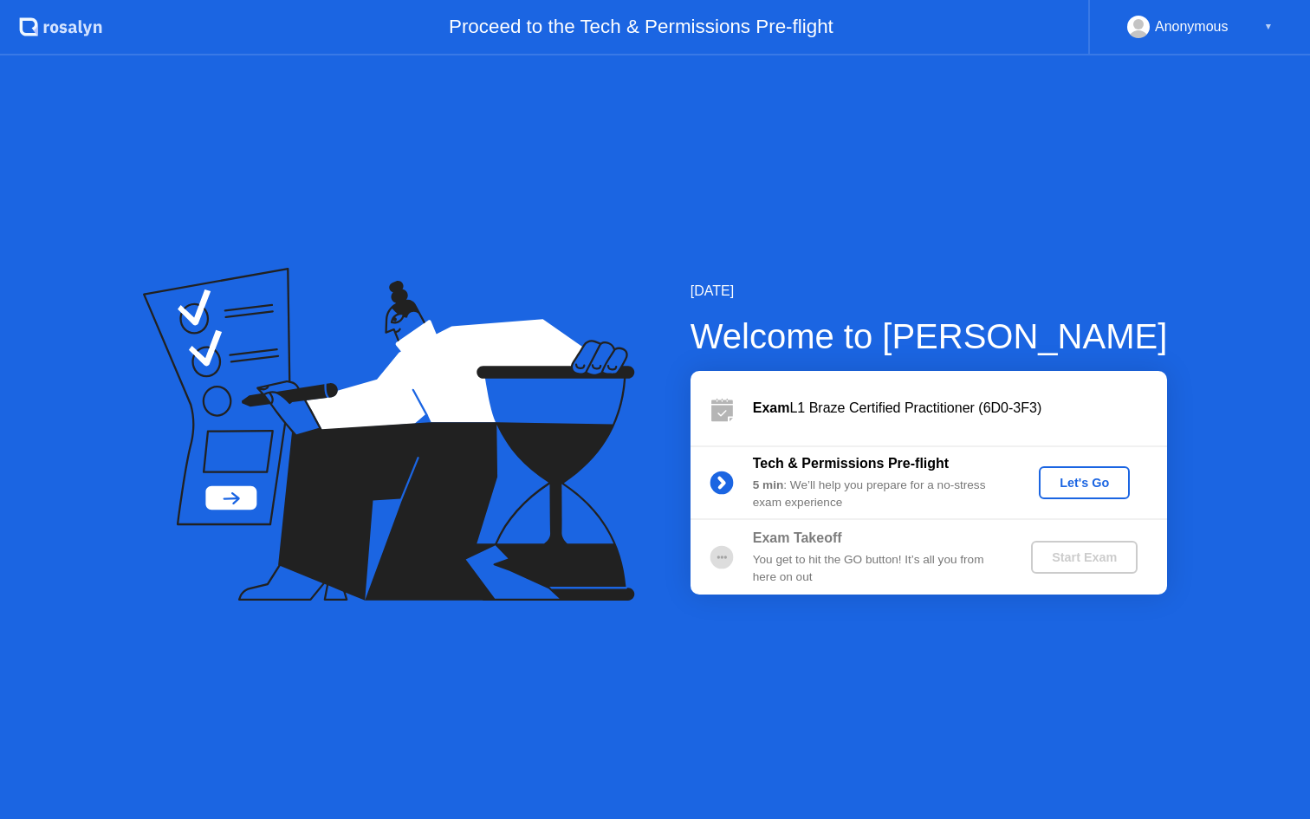 The image size is (1310, 819). Describe the element at coordinates (797, 537) in the screenshot. I see `b: Exam Takeoff` at that location.